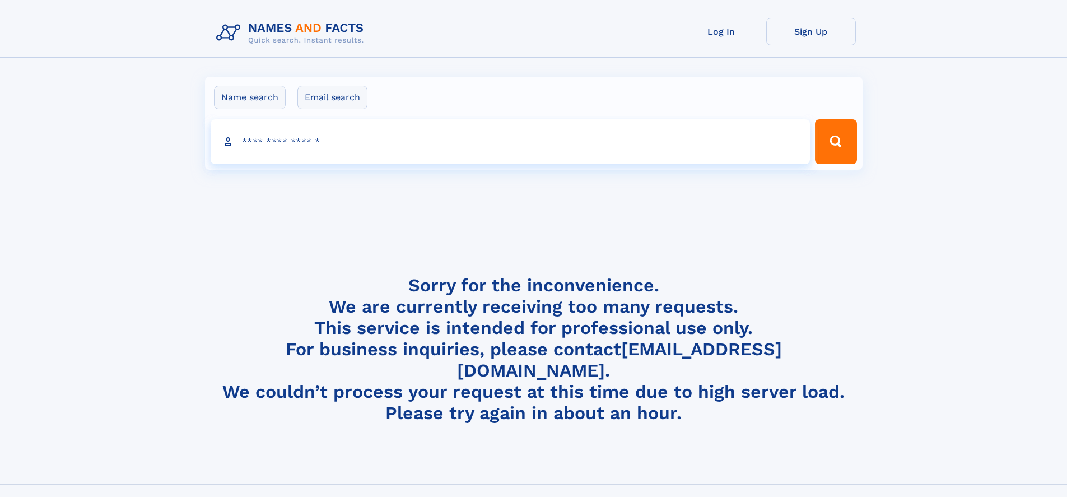 The height and width of the screenshot is (497, 1067). Describe the element at coordinates (811, 31) in the screenshot. I see `a: Sign Up` at that location.